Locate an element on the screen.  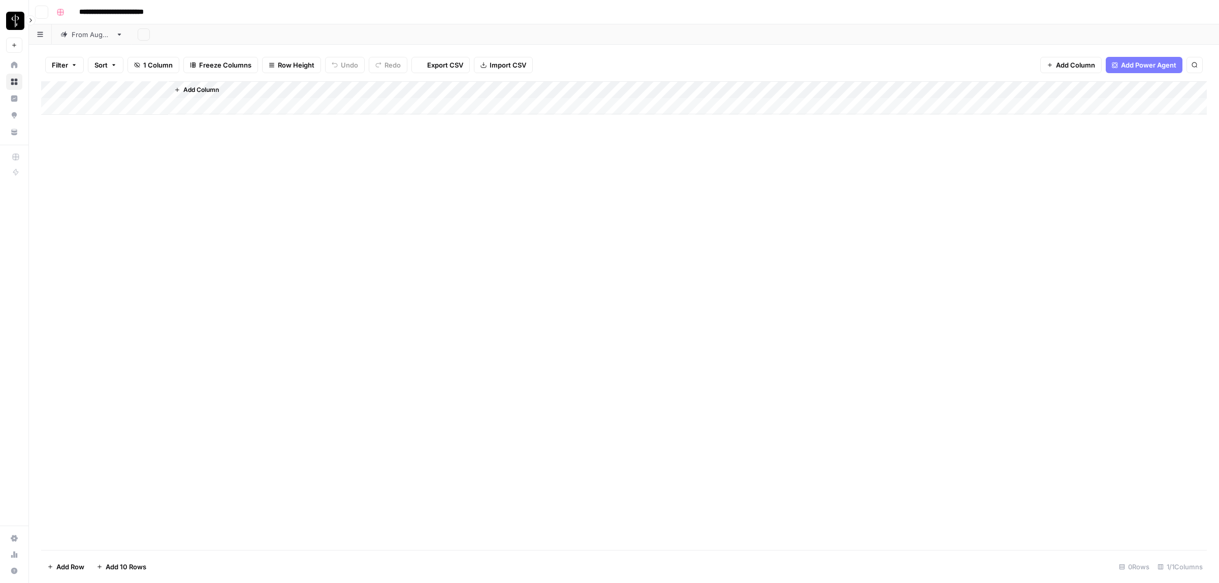
button: Help + Support is located at coordinates (14, 571).